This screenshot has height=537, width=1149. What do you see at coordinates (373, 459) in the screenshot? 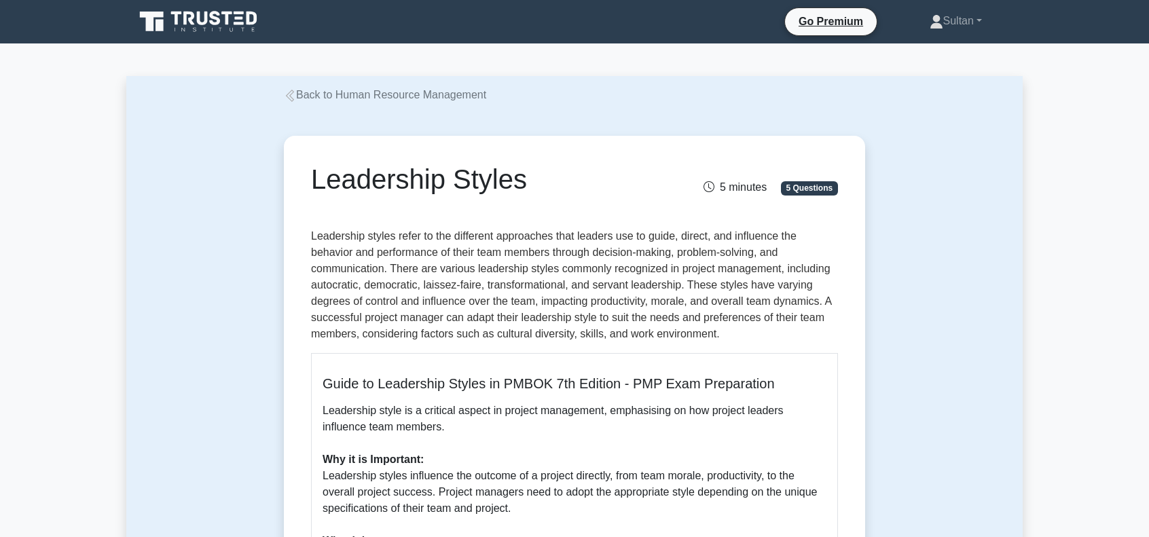
I see `b: Why it is Important:` at bounding box center [373, 459].